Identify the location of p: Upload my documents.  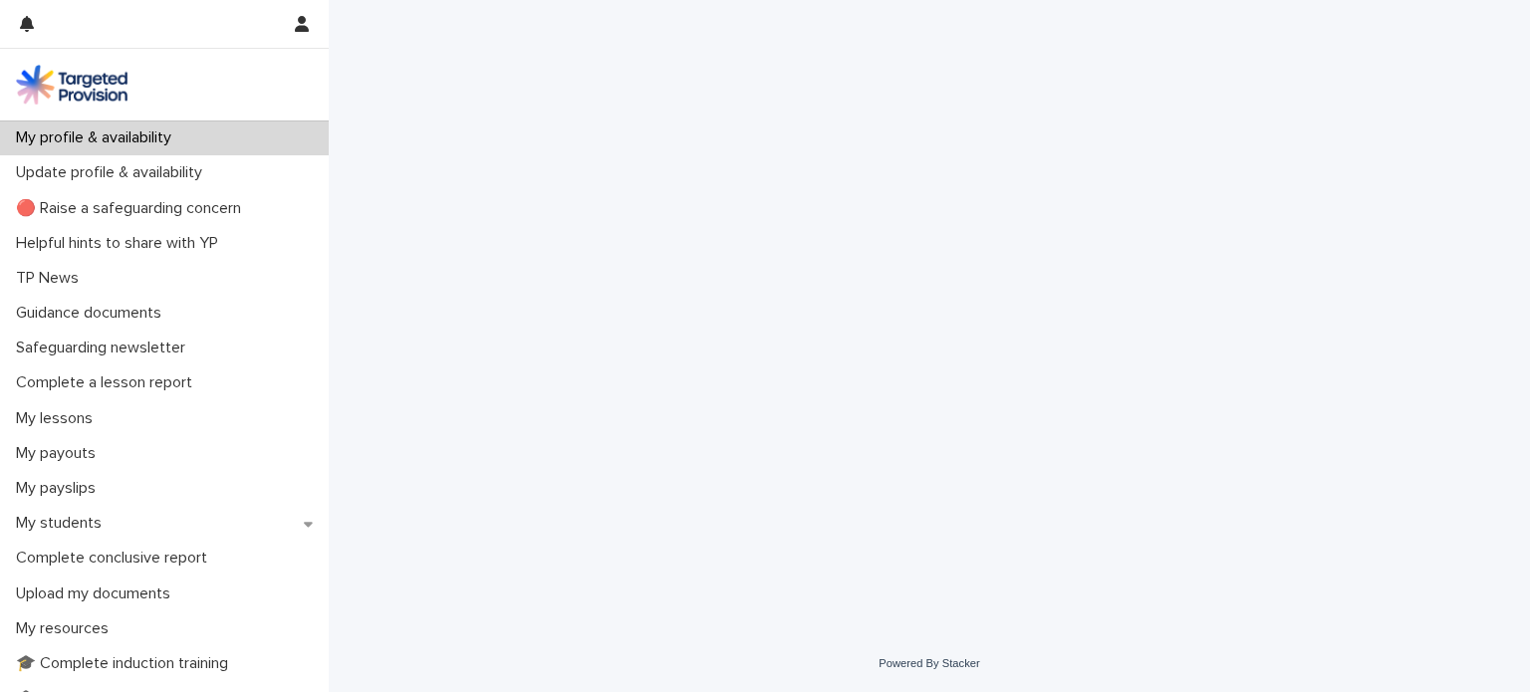
(97, 594).